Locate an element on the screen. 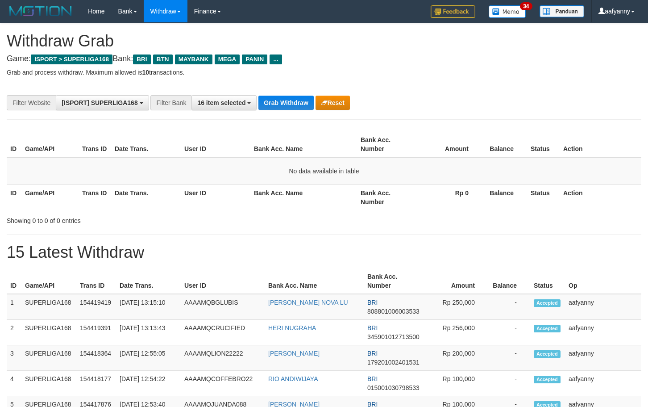 This screenshot has height=407, width=648. span: Copy 179201002401531 to clipboard is located at coordinates (393, 362).